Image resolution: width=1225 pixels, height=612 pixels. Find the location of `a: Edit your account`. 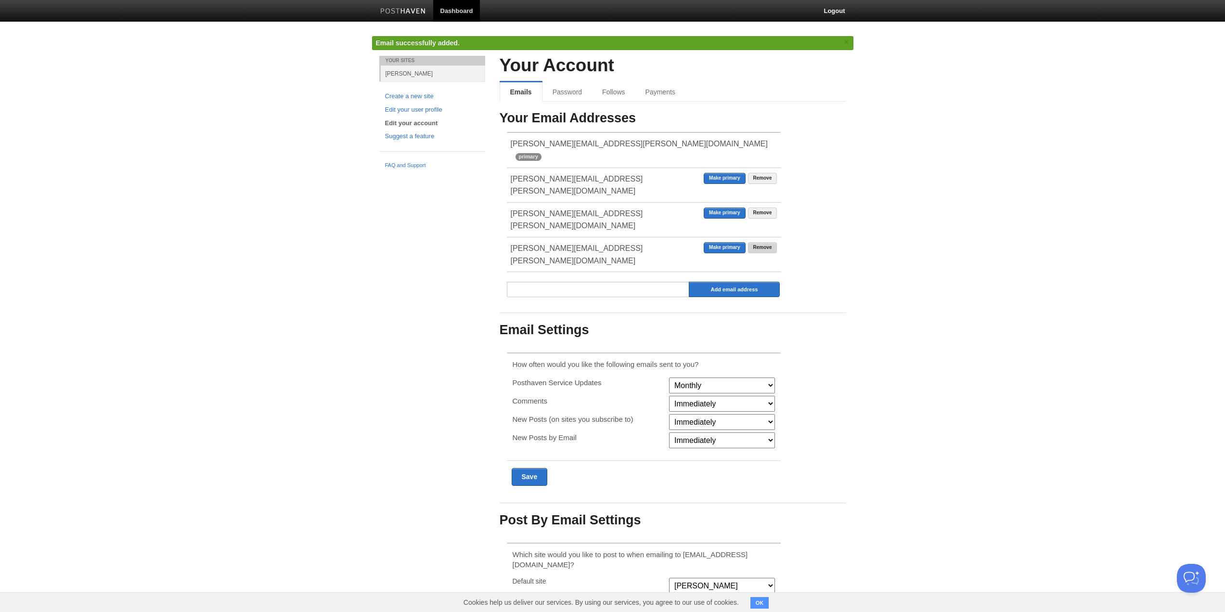

a: Edit your account is located at coordinates (432, 123).